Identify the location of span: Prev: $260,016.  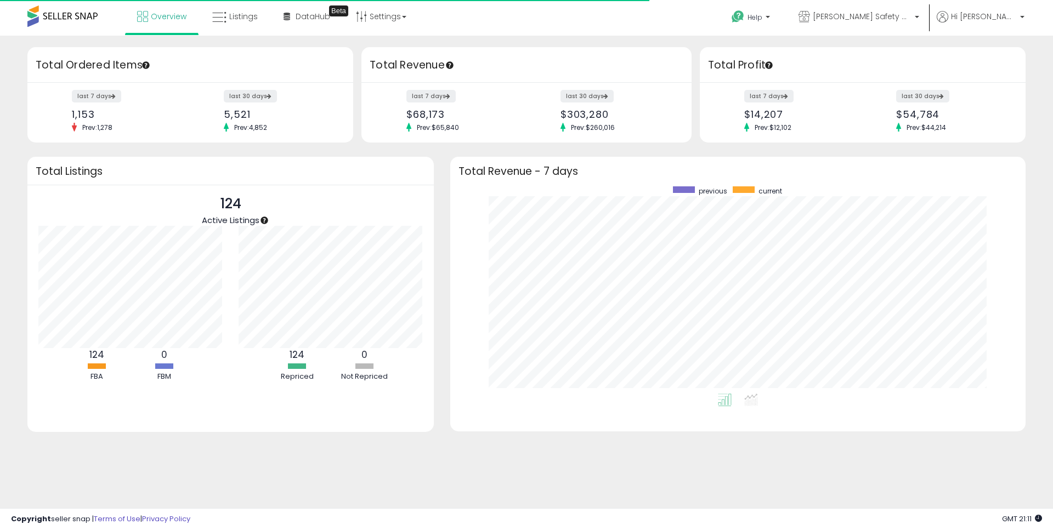
(593, 127).